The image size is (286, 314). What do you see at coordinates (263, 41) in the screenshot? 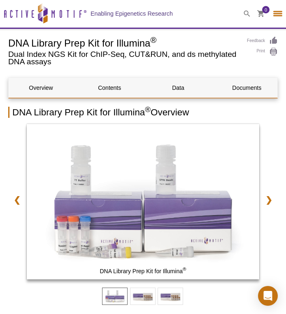
I see `a: Feedback` at bounding box center [263, 41].